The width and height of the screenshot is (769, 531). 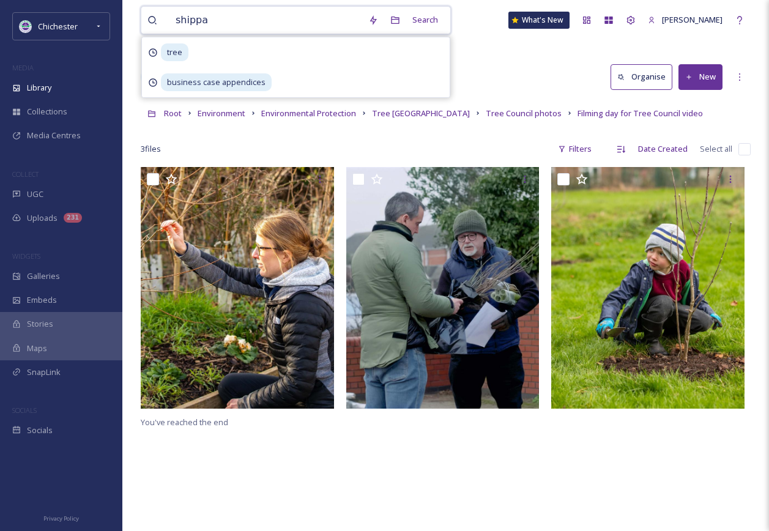 What do you see at coordinates (443, 287) in the screenshot?
I see `img: Image 2.jpg` at bounding box center [443, 287].